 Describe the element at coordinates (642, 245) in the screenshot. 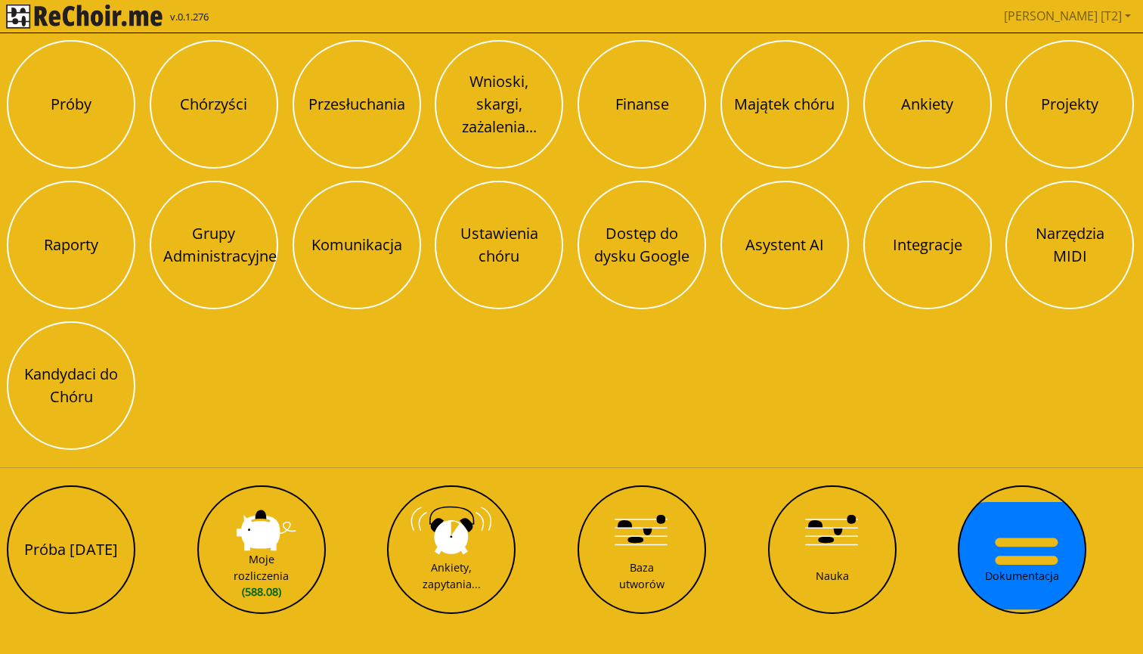

I see `button: Dostęp do dysku Google` at that location.